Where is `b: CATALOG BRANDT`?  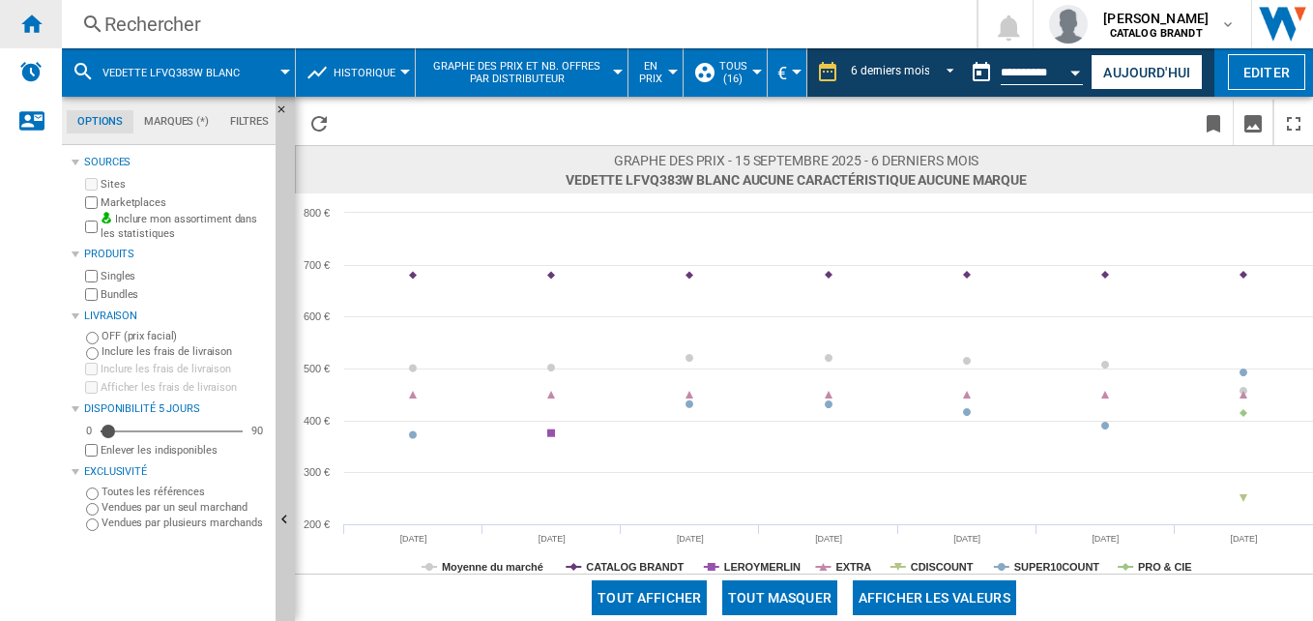 b: CATALOG BRANDT is located at coordinates (1156, 33).